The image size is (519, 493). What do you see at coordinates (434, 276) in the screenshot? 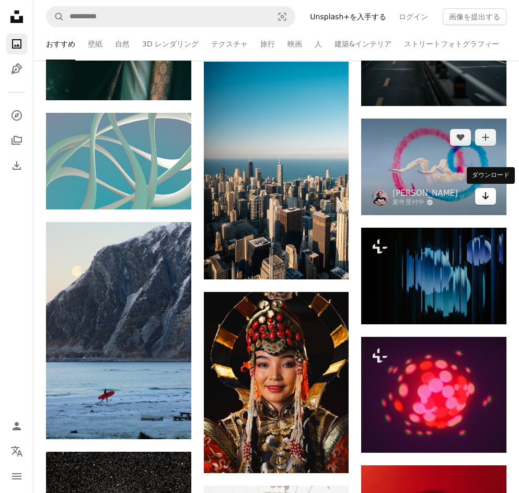
I see `img: 黒と青の抽象的背景に円` at bounding box center [434, 276].